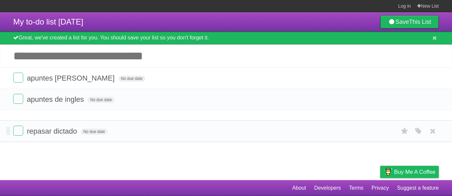 Image resolution: width=452 pixels, height=196 pixels. Describe the element at coordinates (53, 131) in the screenshot. I see `span: repasar dictado` at that location.